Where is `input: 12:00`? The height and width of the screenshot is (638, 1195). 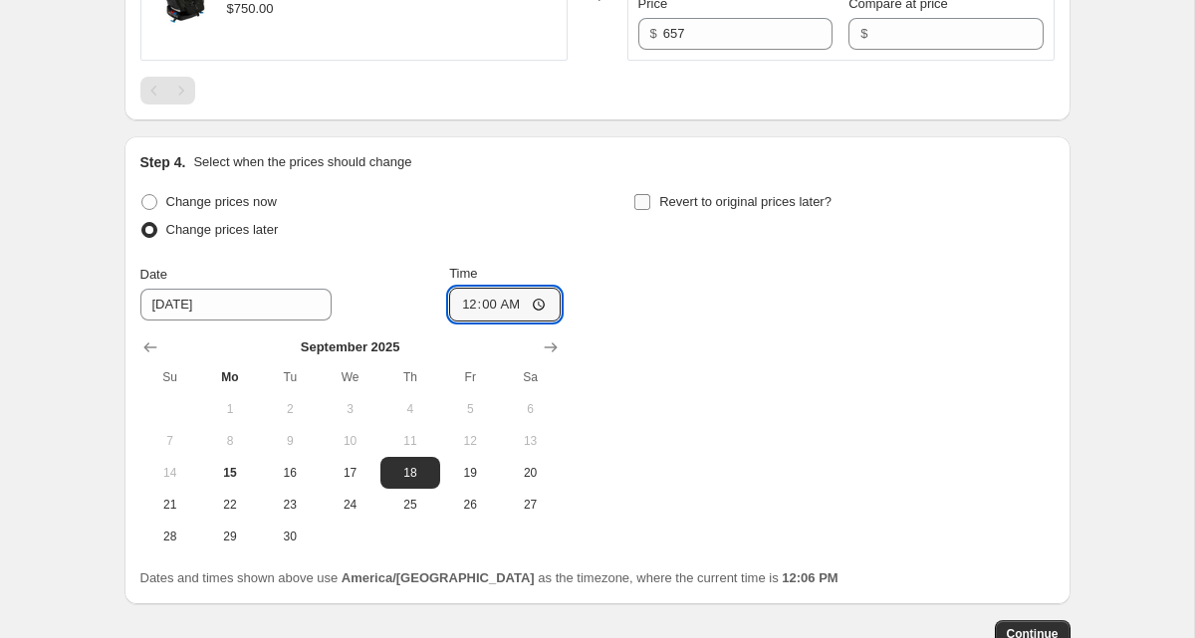 input: 12:00 is located at coordinates (505, 305).